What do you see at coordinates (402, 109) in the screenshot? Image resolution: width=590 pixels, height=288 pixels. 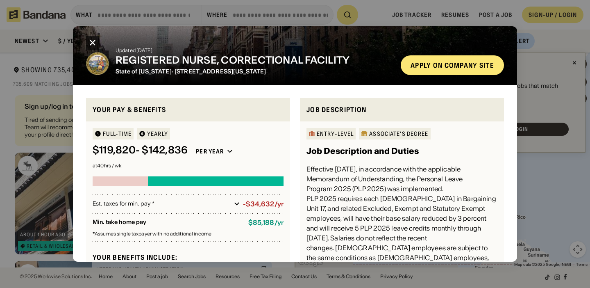 I see `div: Job Description` at bounding box center [402, 109].